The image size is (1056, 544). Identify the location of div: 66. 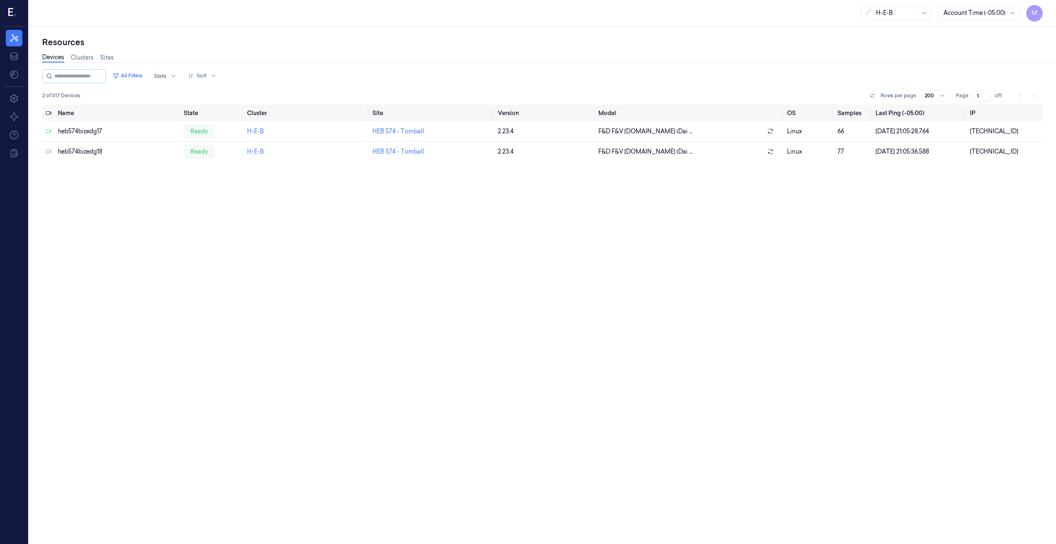
(853, 131).